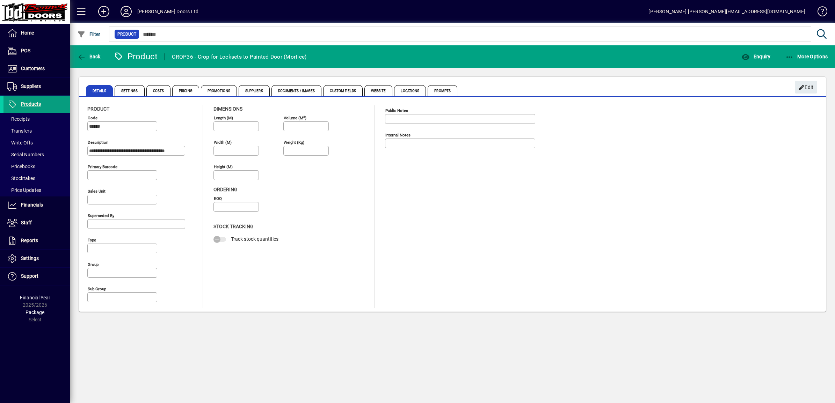  Describe the element at coordinates (37, 277) in the screenshot. I see `a: Support` at that location.